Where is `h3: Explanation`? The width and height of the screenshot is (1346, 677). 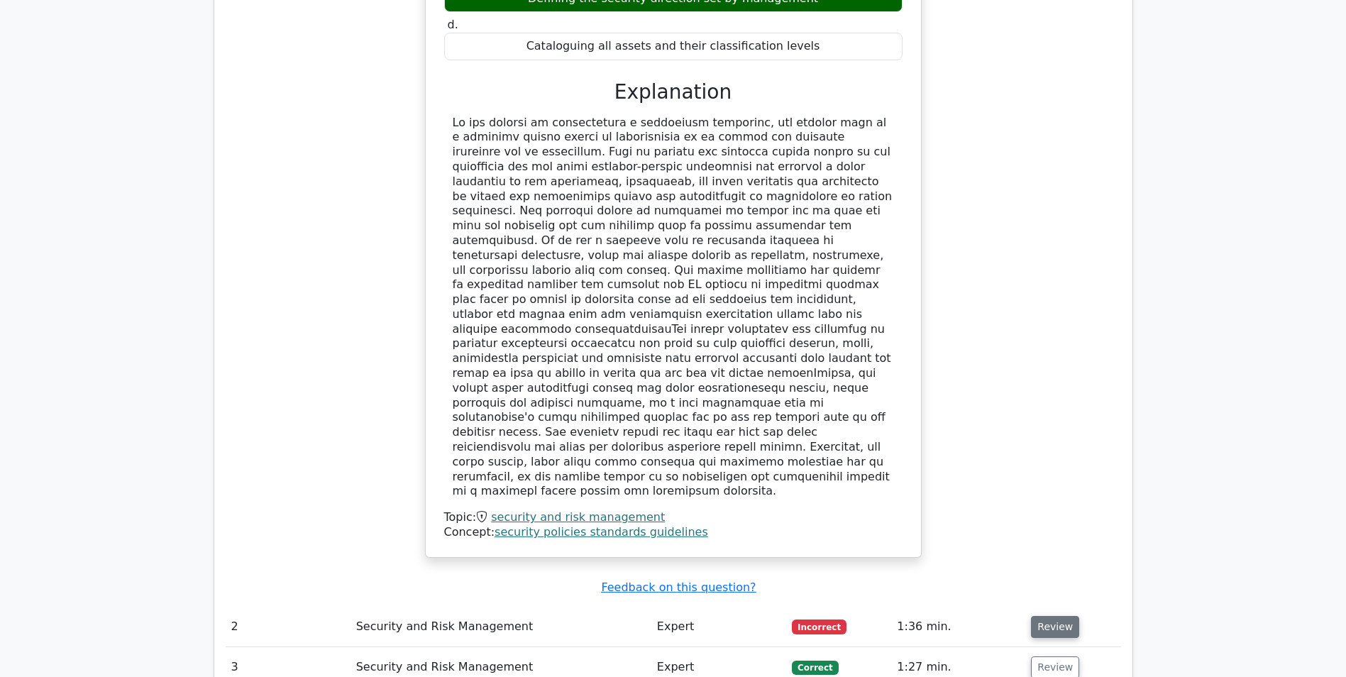
h3: Explanation is located at coordinates (674, 92).